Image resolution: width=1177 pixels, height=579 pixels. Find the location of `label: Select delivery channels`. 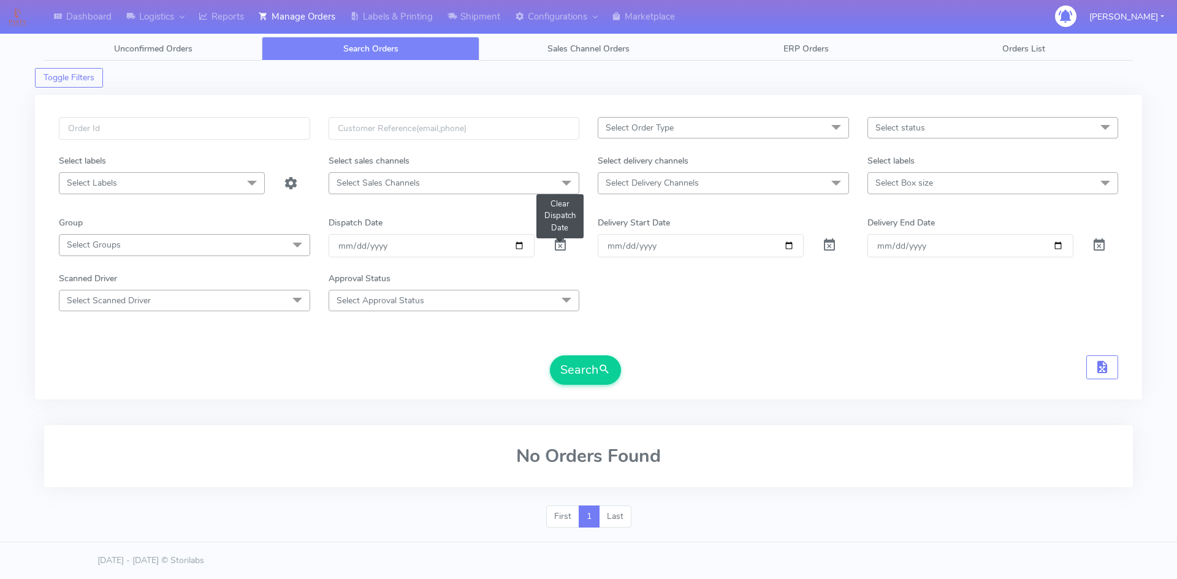

label: Select delivery channels is located at coordinates (643, 161).